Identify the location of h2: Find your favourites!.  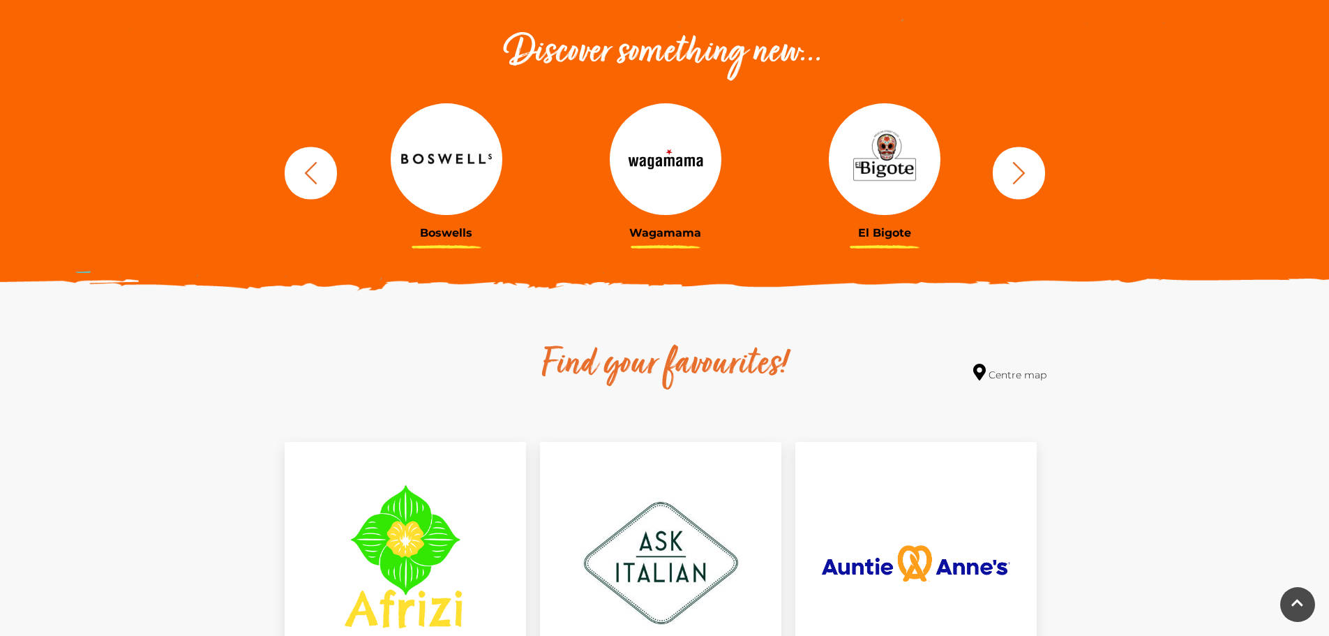
(665, 365).